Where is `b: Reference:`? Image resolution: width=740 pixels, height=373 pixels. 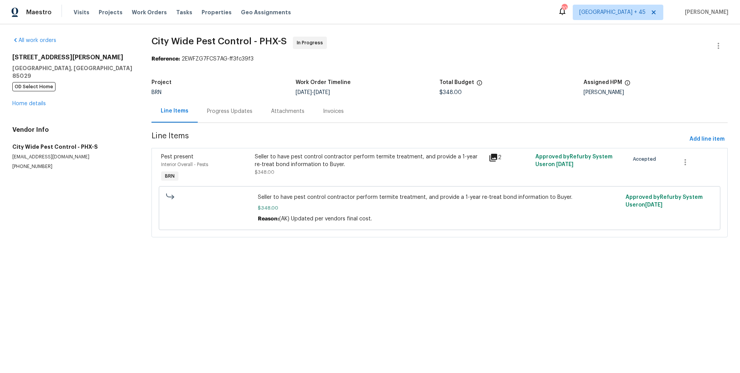
b: Reference: is located at coordinates (166, 59).